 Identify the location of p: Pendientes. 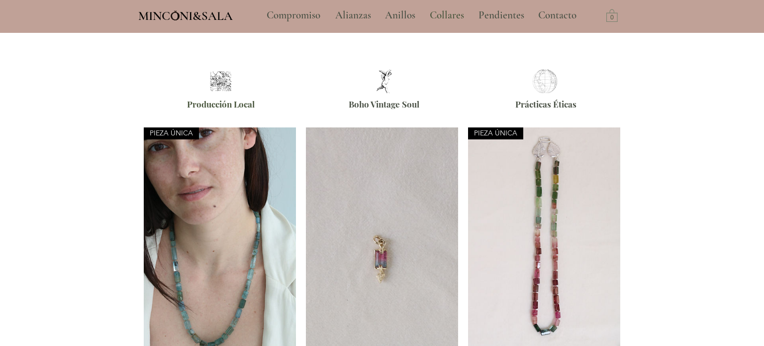
(501, 15).